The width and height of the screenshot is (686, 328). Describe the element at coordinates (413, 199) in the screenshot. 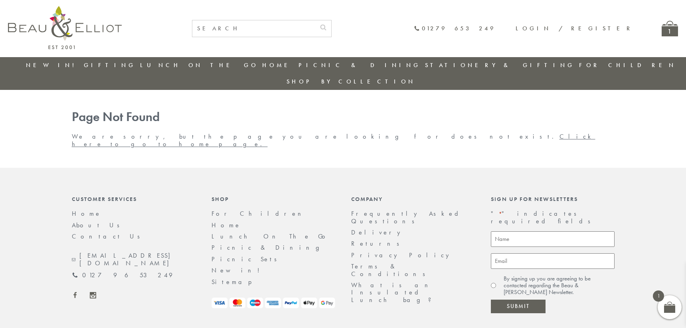

I see `div: Company` at that location.